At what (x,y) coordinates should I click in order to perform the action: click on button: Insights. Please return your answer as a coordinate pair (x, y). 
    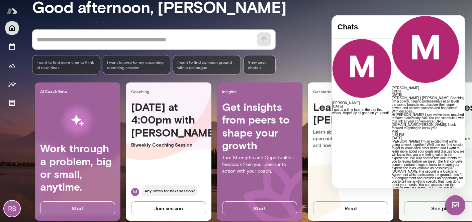
    Looking at the image, I should click on (12, 84).